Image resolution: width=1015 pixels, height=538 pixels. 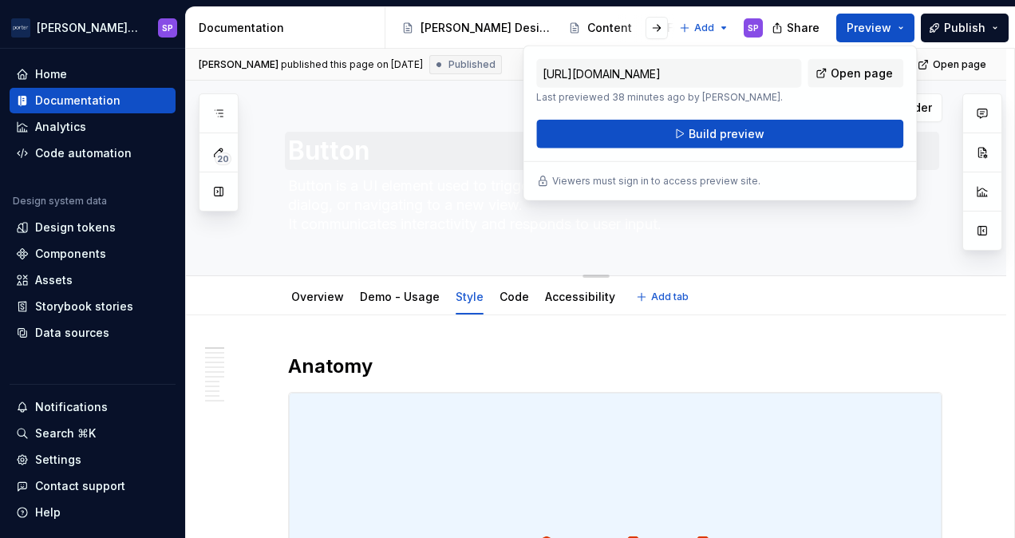 What do you see at coordinates (796, 28) in the screenshot?
I see `button: Share` at bounding box center [796, 28].